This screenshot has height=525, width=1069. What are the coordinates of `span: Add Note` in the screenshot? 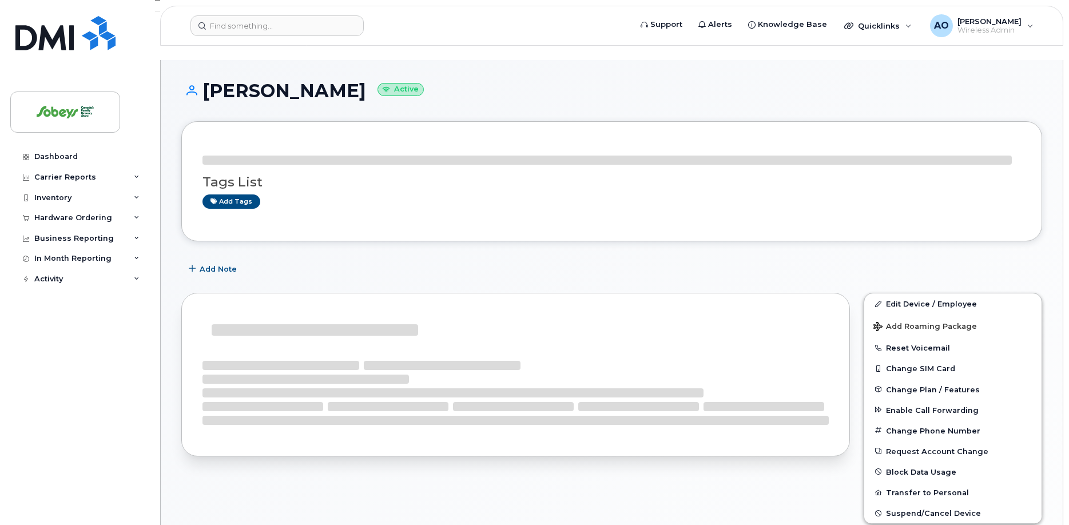 It's located at (218, 269).